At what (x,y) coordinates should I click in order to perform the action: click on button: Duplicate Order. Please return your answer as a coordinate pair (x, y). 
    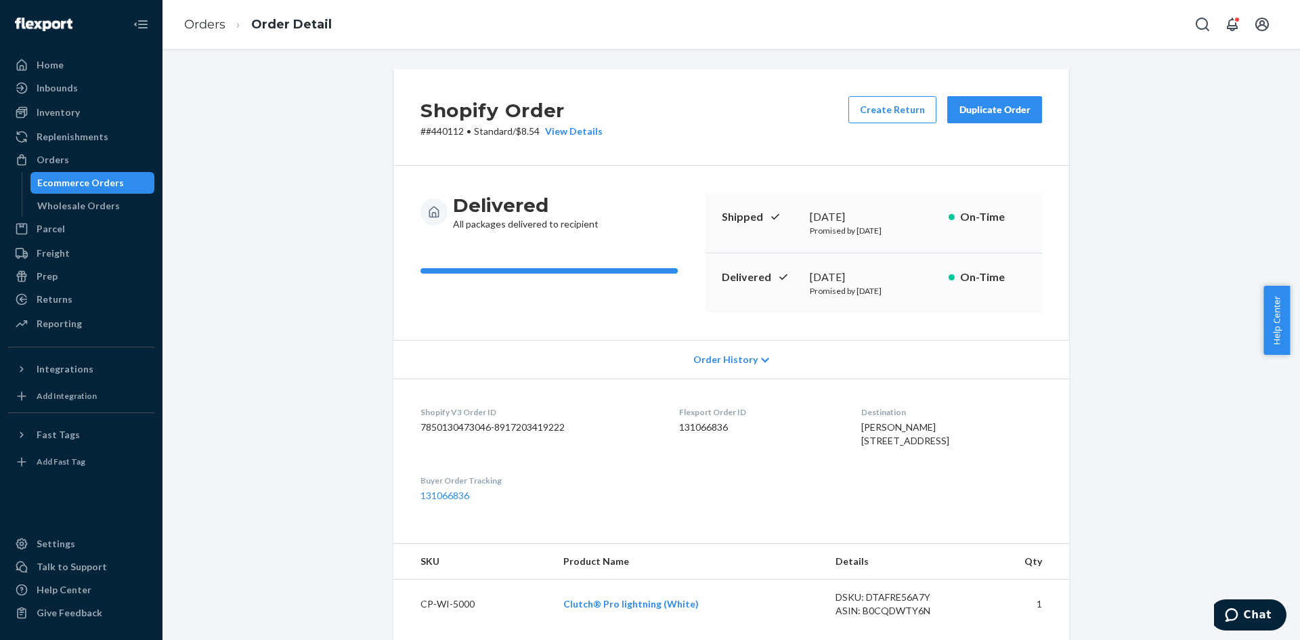
    Looking at the image, I should click on (995, 110).